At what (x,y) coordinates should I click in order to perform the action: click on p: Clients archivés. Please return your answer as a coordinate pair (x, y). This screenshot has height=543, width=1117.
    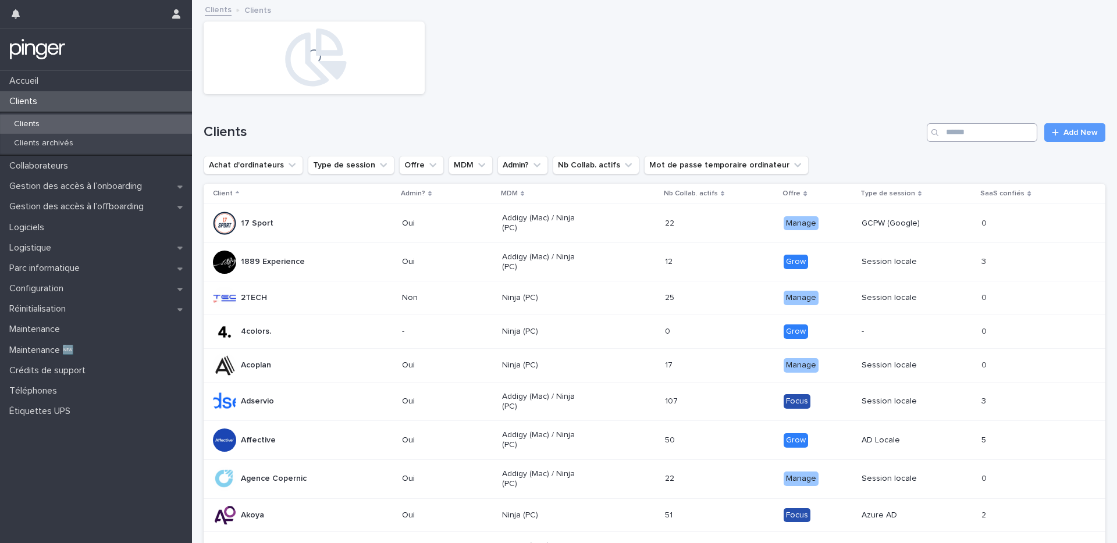
    Looking at the image, I should click on (44, 143).